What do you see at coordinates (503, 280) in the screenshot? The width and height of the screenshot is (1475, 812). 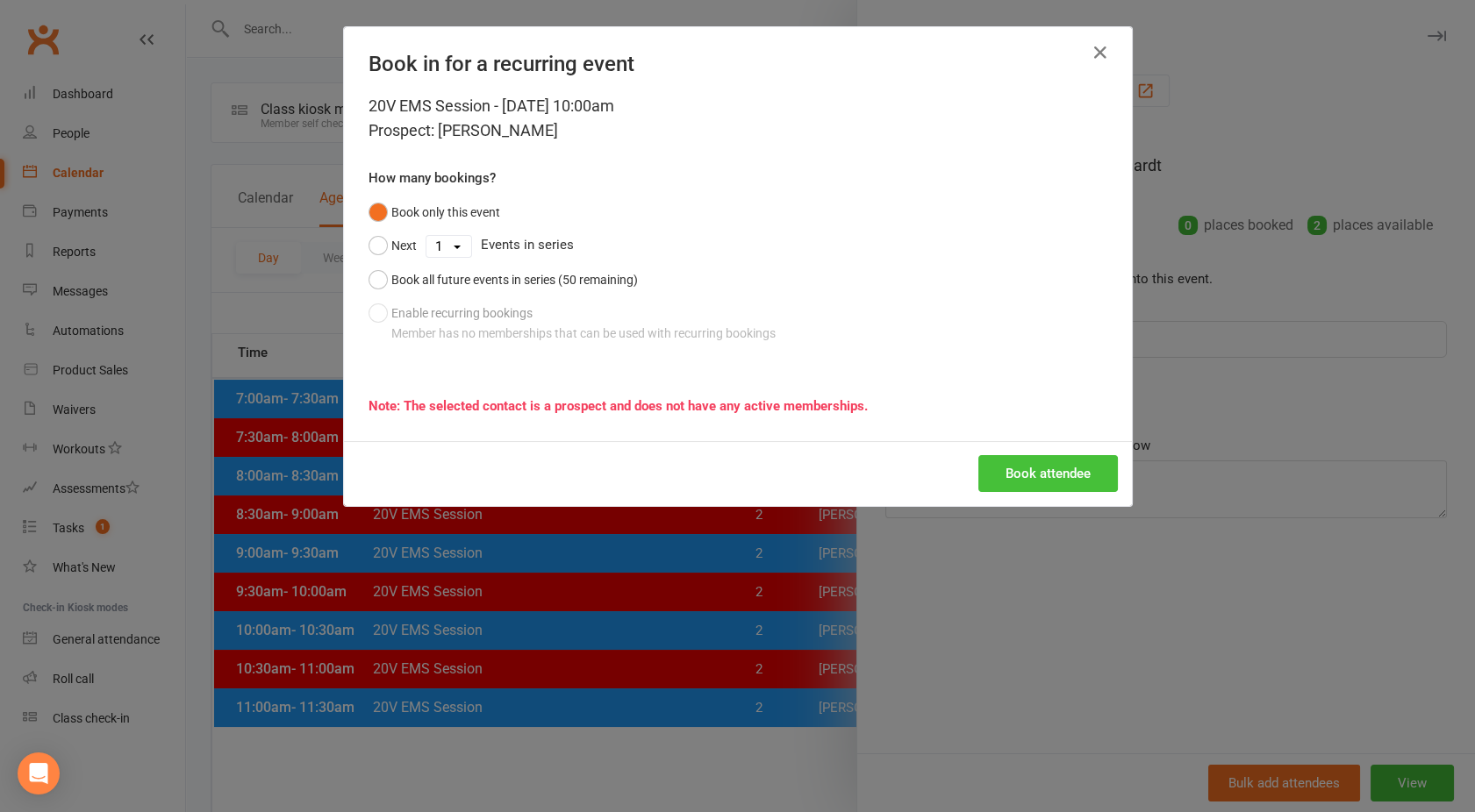 I see `button: Book all future events in series (50 remaining)` at bounding box center [503, 280].